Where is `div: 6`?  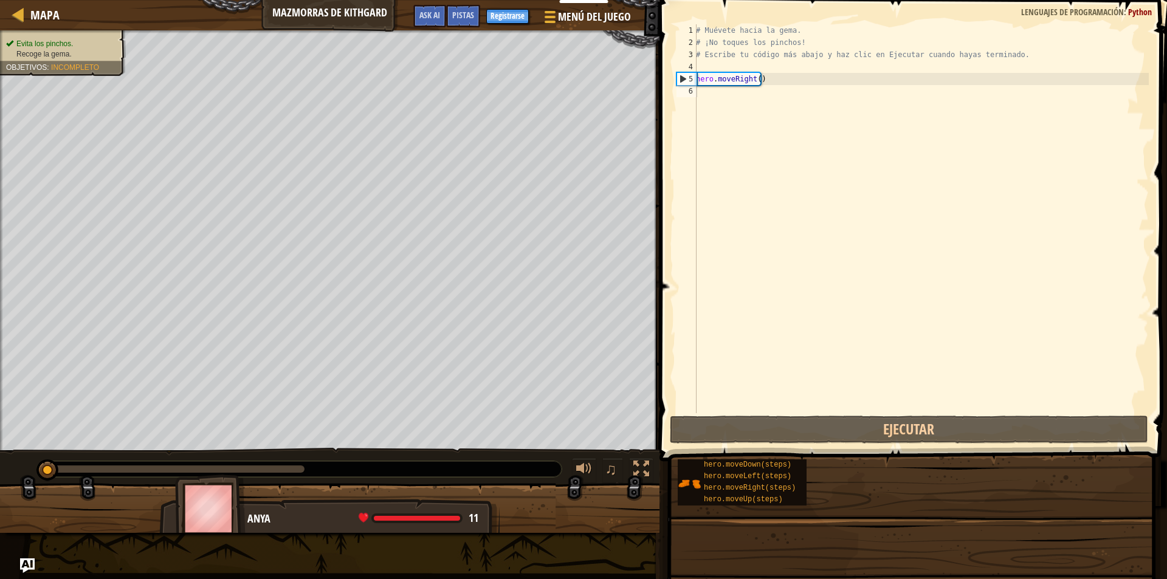
div: 6 is located at coordinates (686, 91).